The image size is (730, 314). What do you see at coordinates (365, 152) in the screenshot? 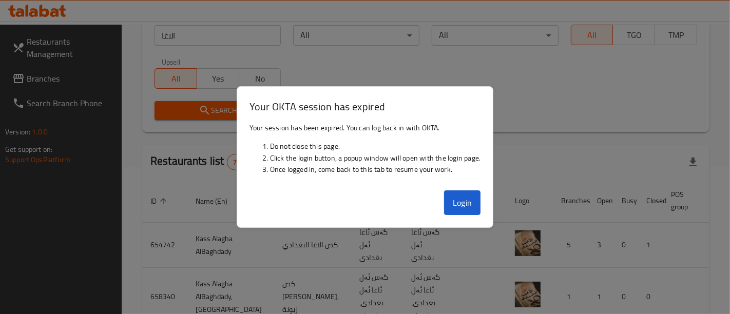
I see `div: Your session has been expired. You can log back in with OKTA.` at bounding box center [365, 152].